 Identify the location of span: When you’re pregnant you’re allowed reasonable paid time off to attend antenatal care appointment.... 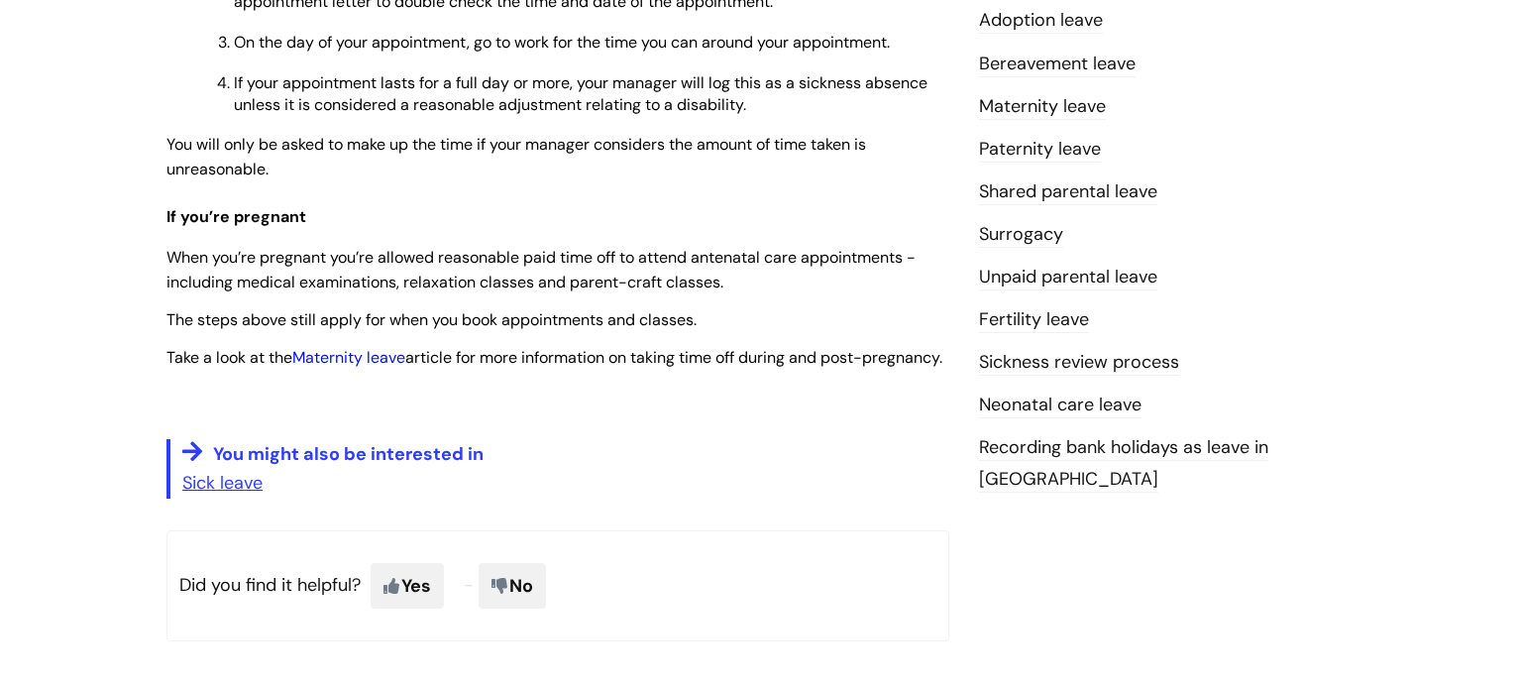
(541, 270).